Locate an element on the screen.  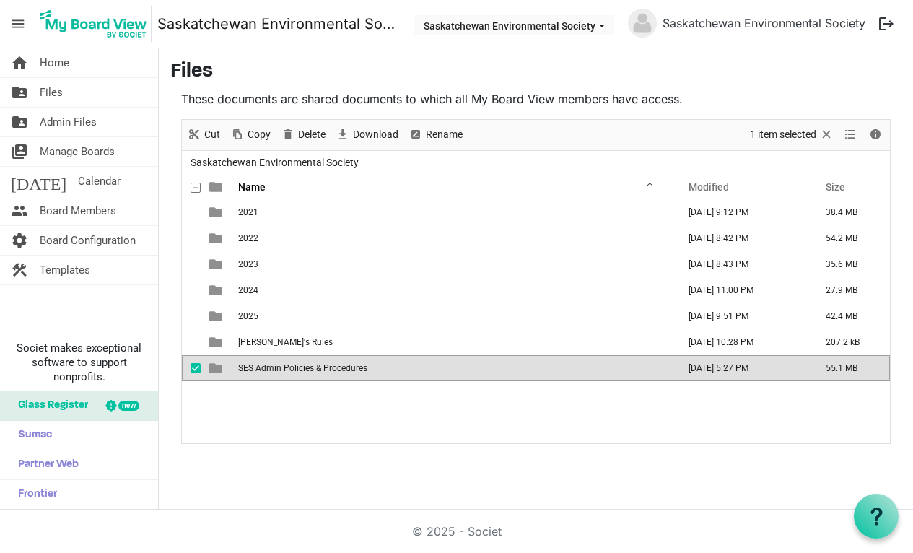
td: 2025 is template cell column header Name is located at coordinates (453, 316).